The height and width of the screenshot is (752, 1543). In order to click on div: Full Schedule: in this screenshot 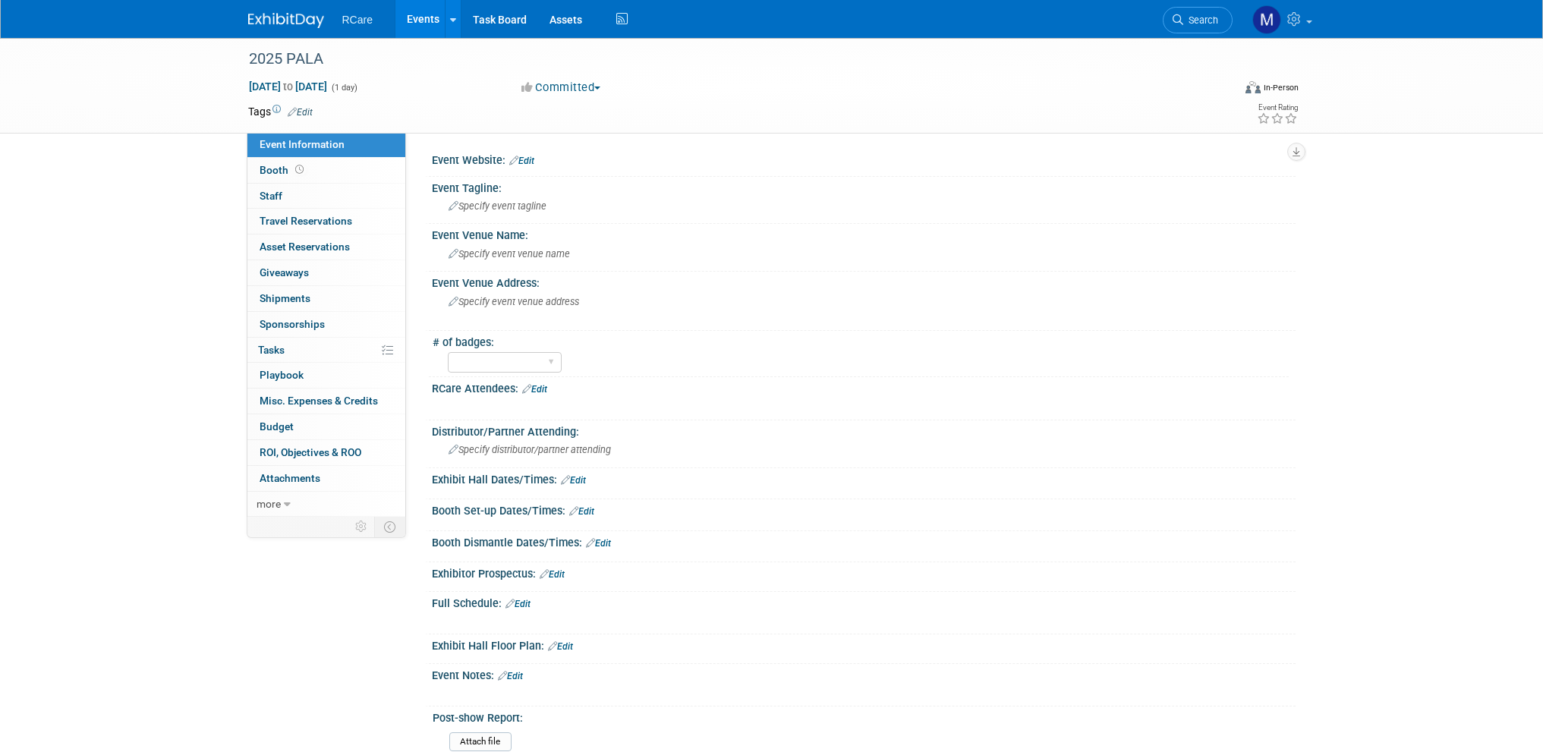, I will do `click(864, 602)`.